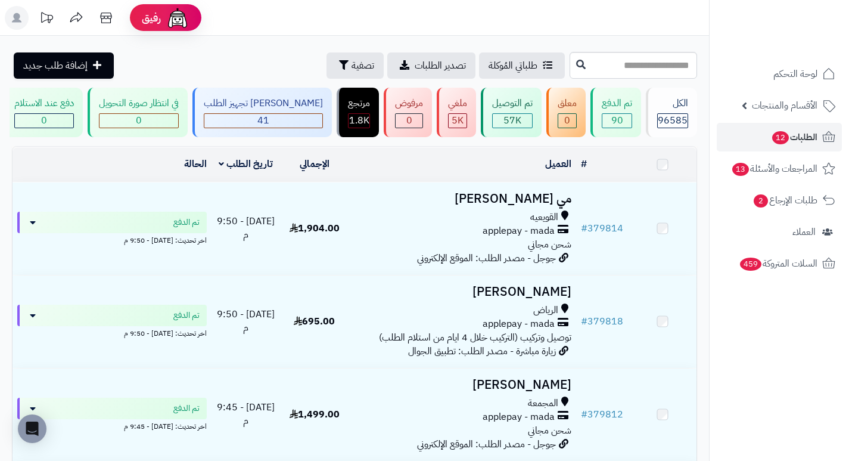 This screenshot has height=461, width=849. I want to click on span: 459, so click(751, 264).